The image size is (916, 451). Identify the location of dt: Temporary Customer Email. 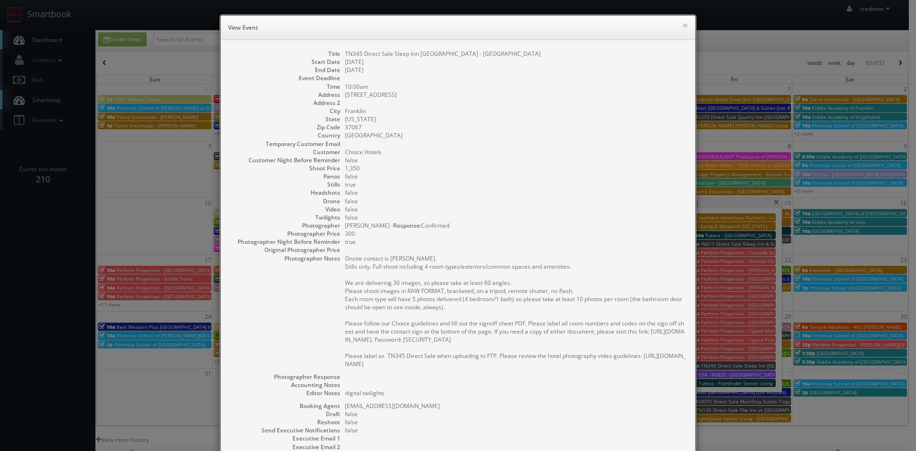
(285, 144).